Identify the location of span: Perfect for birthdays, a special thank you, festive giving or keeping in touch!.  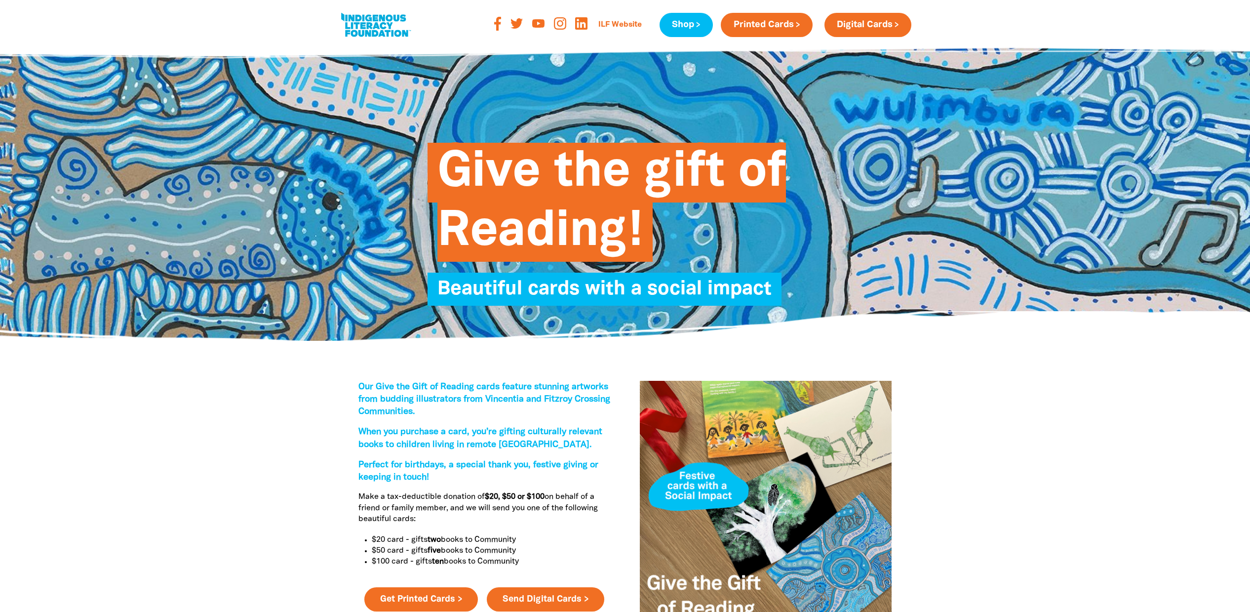
(478, 471).